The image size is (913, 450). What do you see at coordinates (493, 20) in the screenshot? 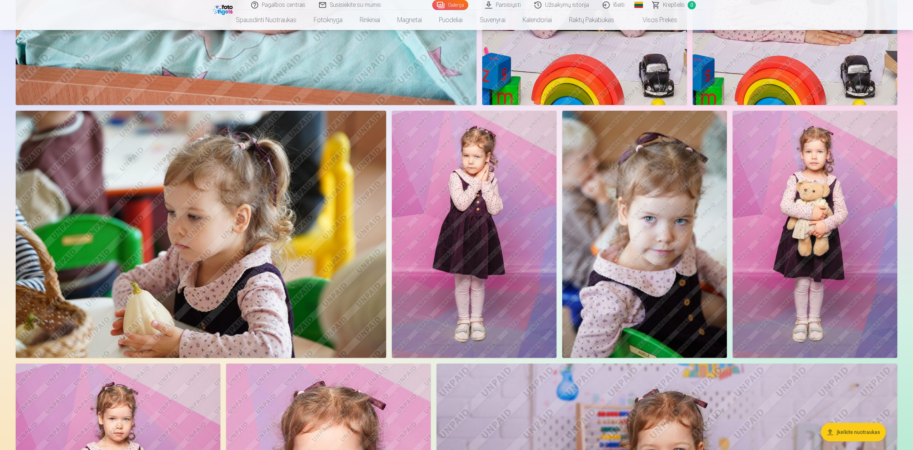
I see `a: Suvenyrai` at bounding box center [493, 20].